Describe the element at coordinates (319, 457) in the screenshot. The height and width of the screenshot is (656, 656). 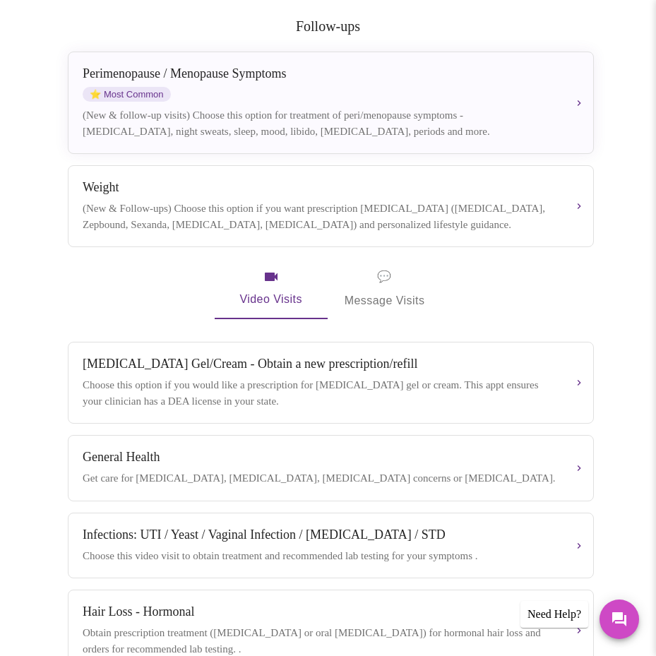
I see `div: General Health` at that location.